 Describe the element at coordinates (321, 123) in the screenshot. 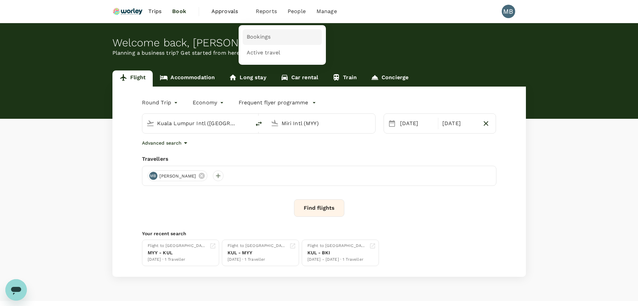

I see `input: Going to` at that location.